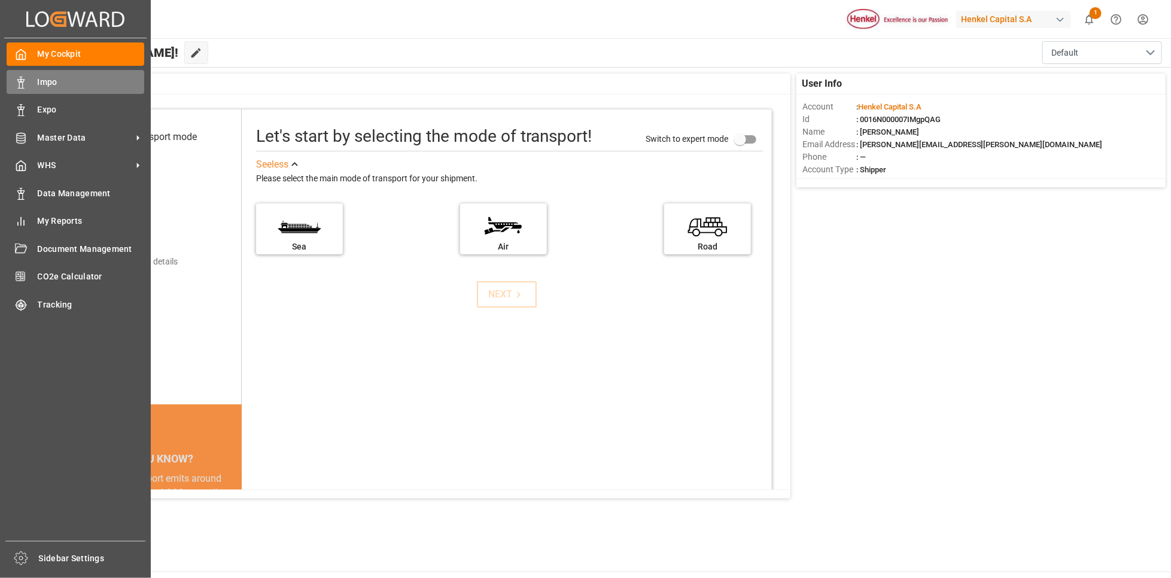  What do you see at coordinates (233, 522) in the screenshot?
I see `button: next slide / item` at bounding box center [233, 522].